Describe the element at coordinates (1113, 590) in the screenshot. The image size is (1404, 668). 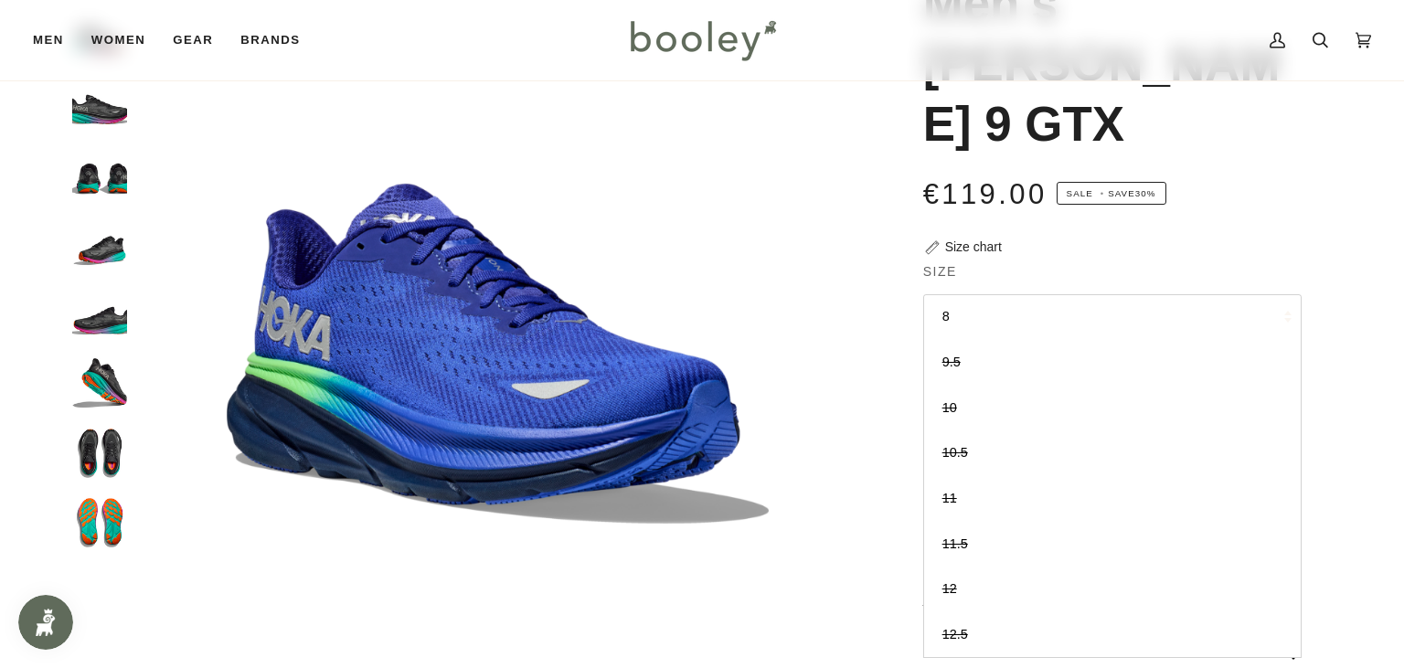
I see `a: 12` at that location.